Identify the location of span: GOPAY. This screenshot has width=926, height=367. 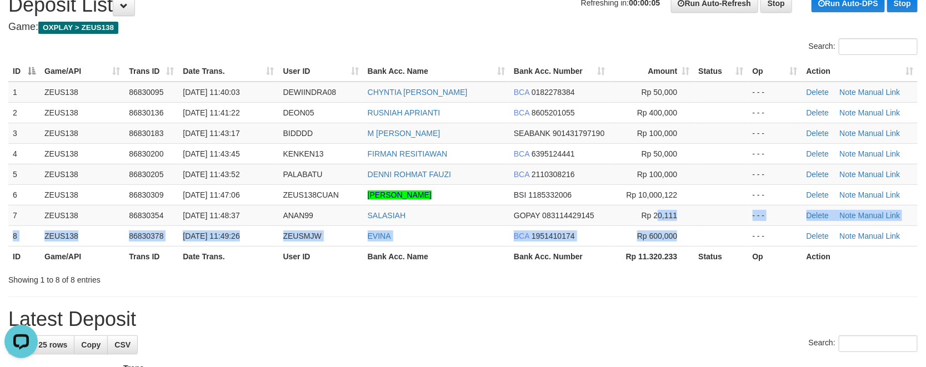
(526, 215).